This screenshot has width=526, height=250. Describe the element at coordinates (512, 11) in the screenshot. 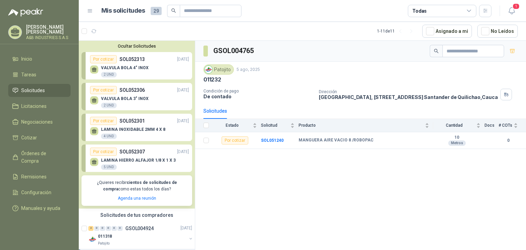

I see `button: 1` at that location.